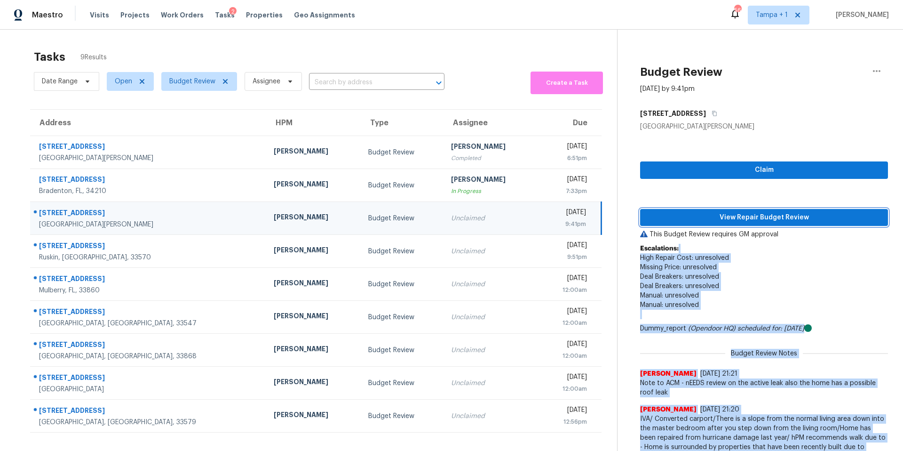 The width and height of the screenshot is (903, 451). What do you see at coordinates (491, 123) in the screenshot?
I see `th: Assignee` at bounding box center [491, 123].